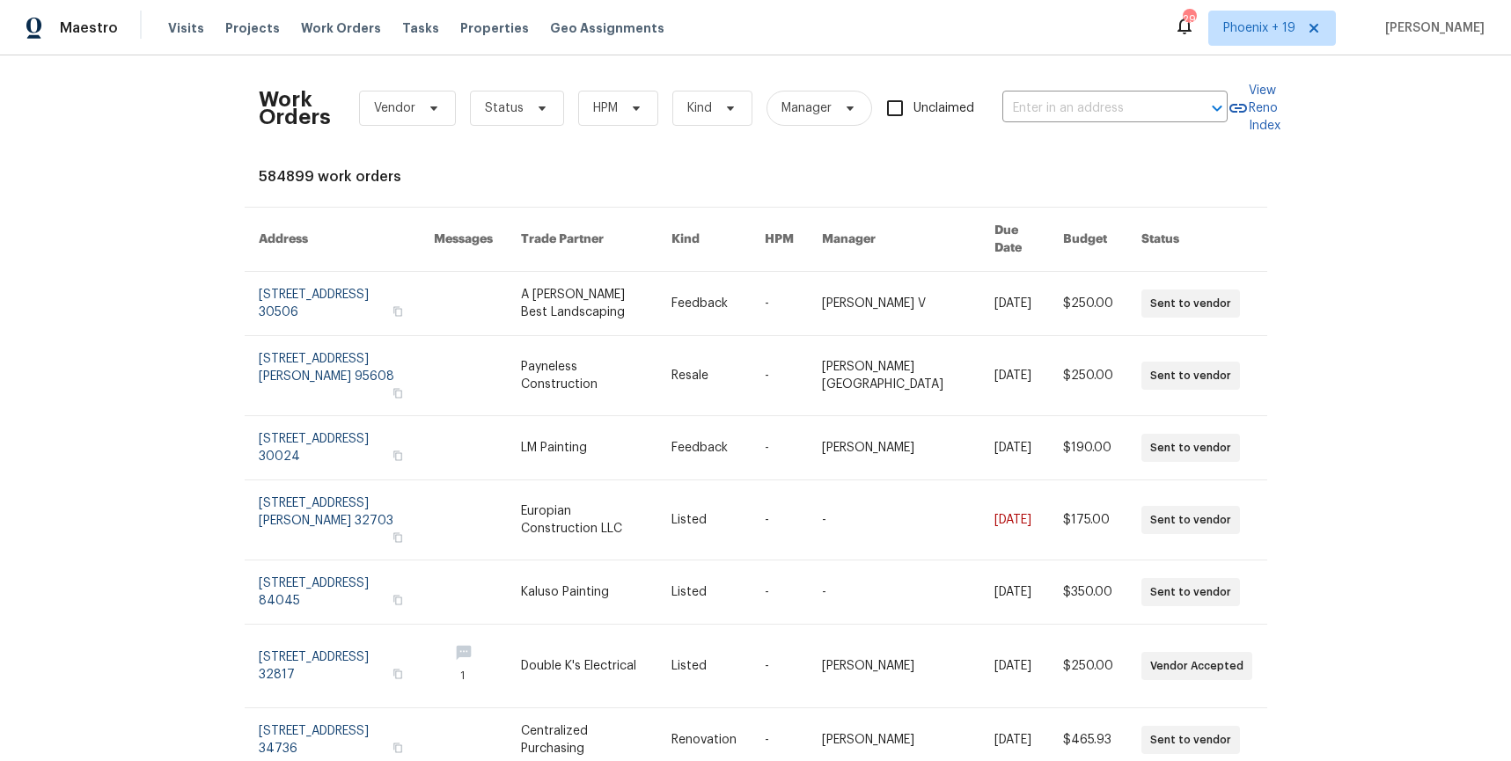 The height and width of the screenshot is (761, 1511). What do you see at coordinates (295, 108) in the screenshot?
I see `h2: Work Orders` at bounding box center [295, 108].